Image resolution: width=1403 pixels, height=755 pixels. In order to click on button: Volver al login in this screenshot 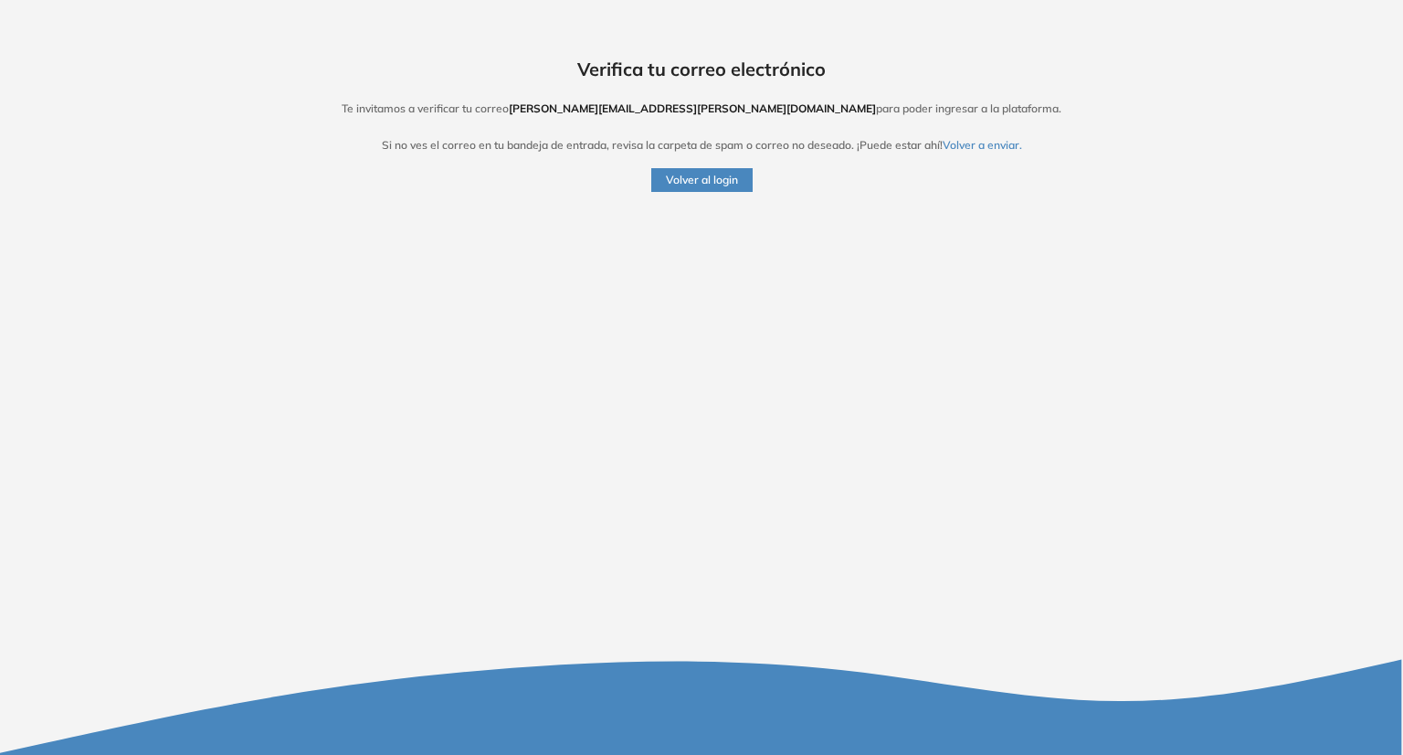, I will do `click(702, 180)`.